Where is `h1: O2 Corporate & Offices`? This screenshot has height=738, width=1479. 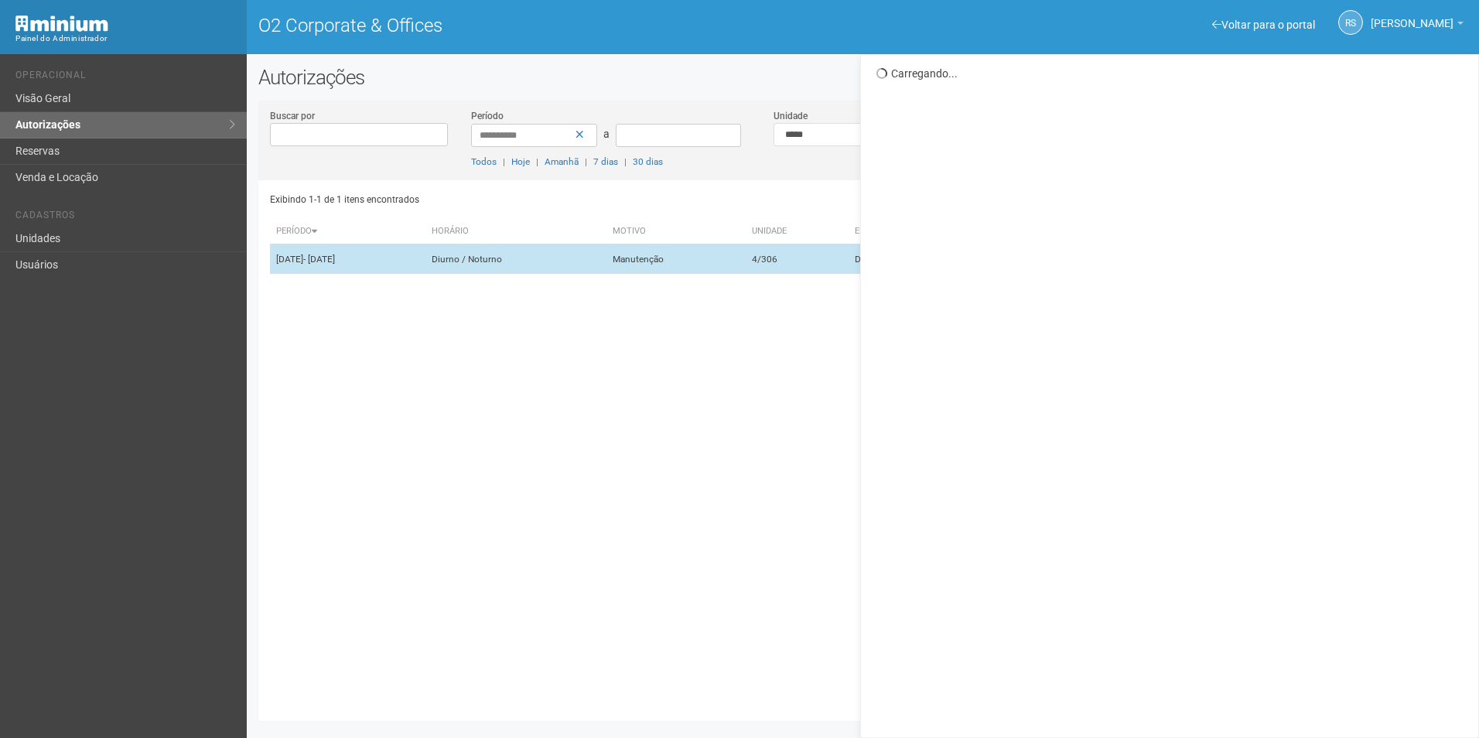 h1: O2 Corporate & Offices is located at coordinates (555, 26).